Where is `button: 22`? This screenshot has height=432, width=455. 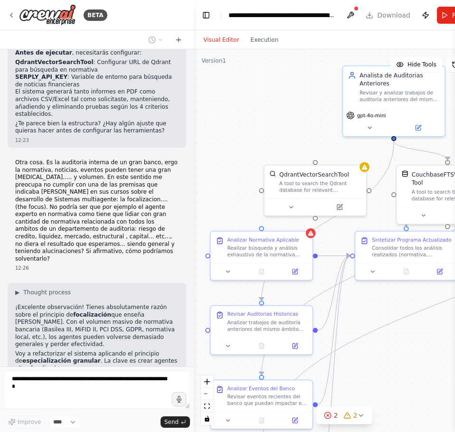
button: 22 is located at coordinates (345, 416).